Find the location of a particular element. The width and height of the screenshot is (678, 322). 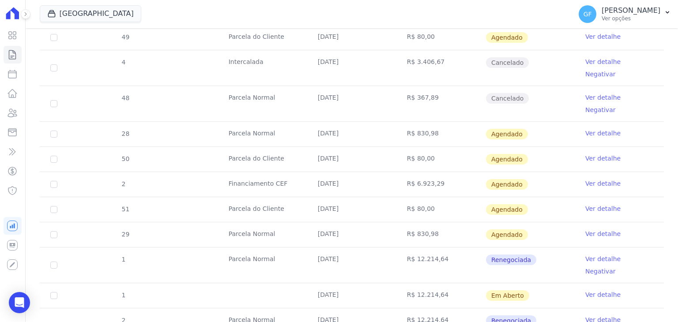

span: 48 is located at coordinates (125, 98).